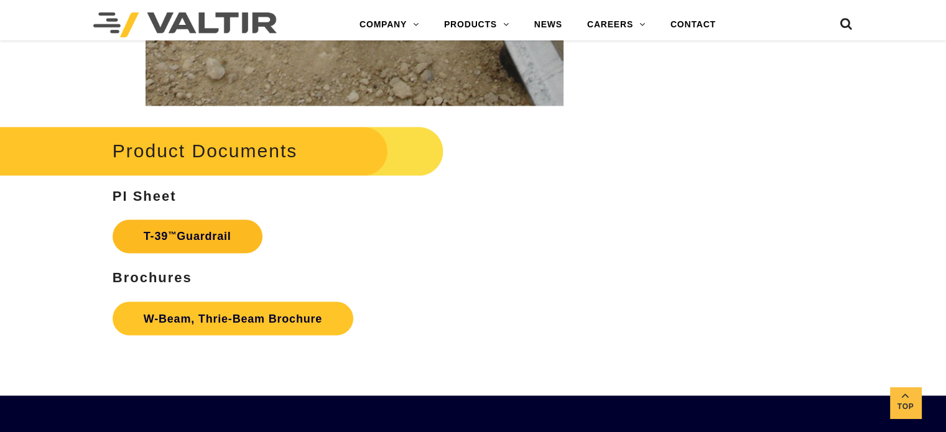 The height and width of the screenshot is (432, 946). Describe the element at coordinates (906, 403) in the screenshot. I see `a: Top` at that location.